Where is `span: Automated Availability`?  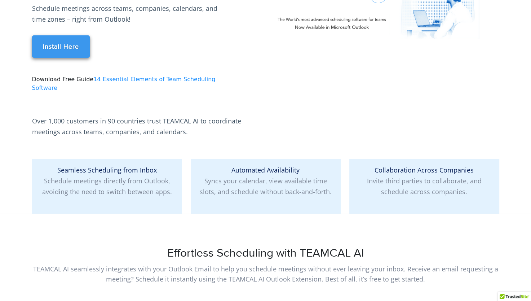
span: Automated Availability is located at coordinates (265, 170).